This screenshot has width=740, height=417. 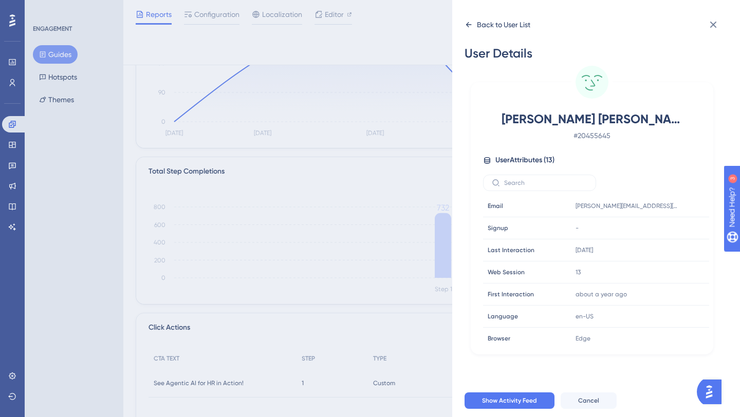 I want to click on span: Edge, so click(x=583, y=339).